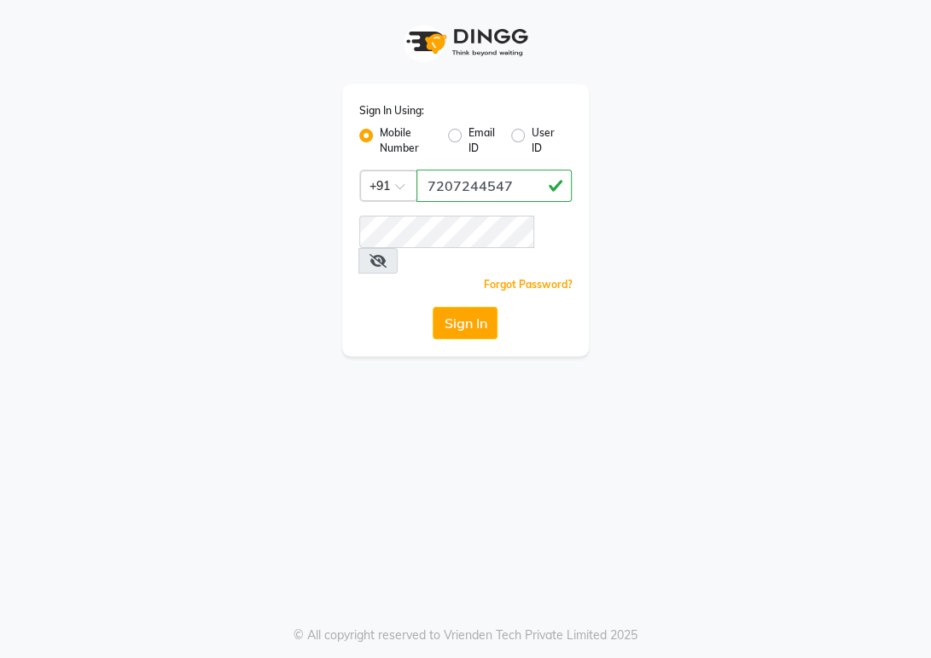  Describe the element at coordinates (465, 42) in the screenshot. I see `img: logo1.svg` at that location.